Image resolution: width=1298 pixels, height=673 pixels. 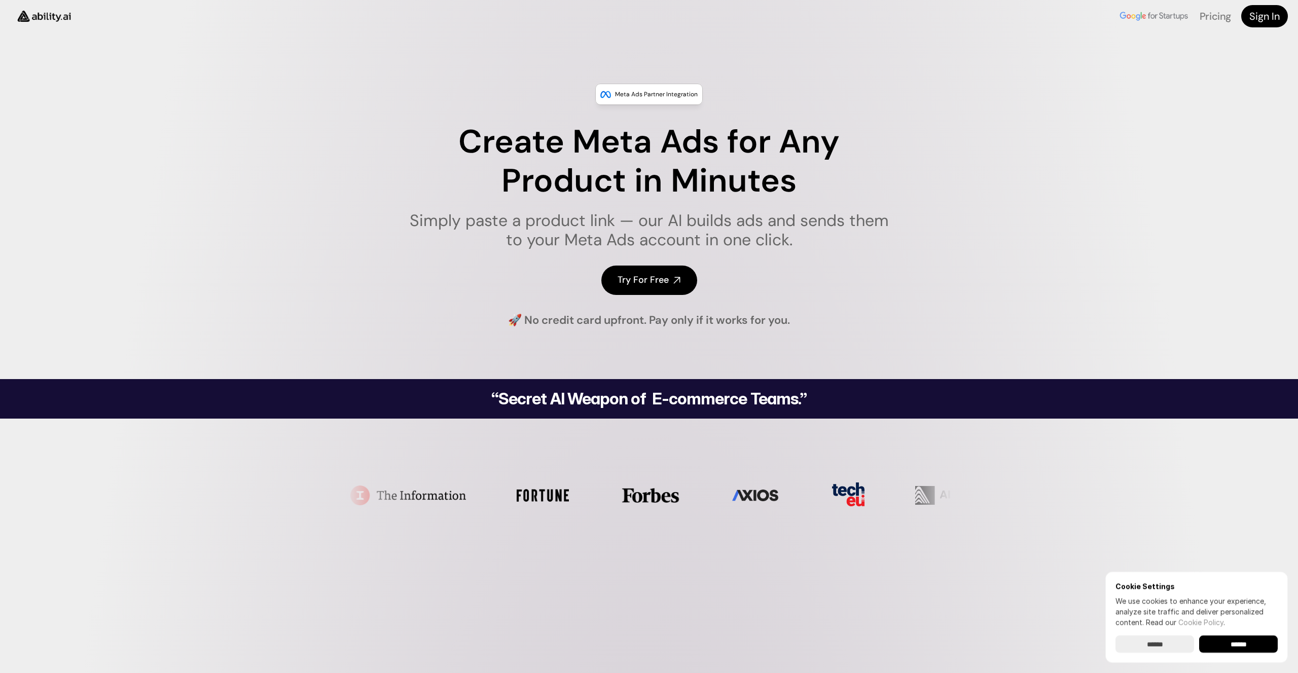 What do you see at coordinates (649, 162) in the screenshot?
I see `h1: Create Meta Ads for Any Product in Minutes` at bounding box center [649, 162].